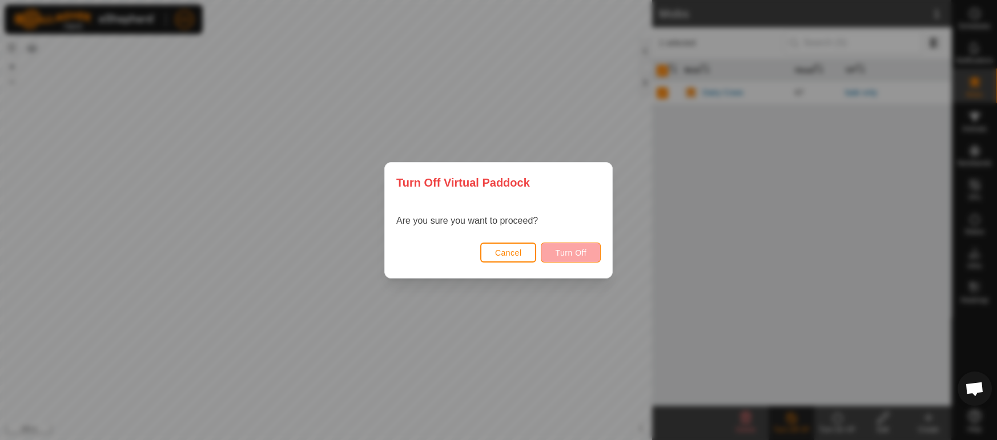 The height and width of the screenshot is (440, 997). I want to click on span: Cancel, so click(508, 253).